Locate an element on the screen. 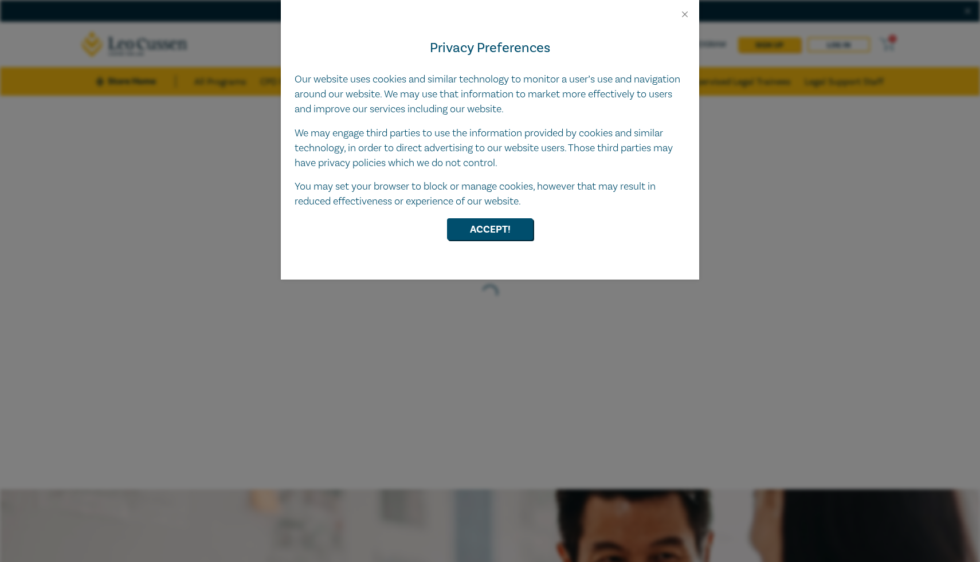  h4: Privacy Preferences is located at coordinates (490, 48).